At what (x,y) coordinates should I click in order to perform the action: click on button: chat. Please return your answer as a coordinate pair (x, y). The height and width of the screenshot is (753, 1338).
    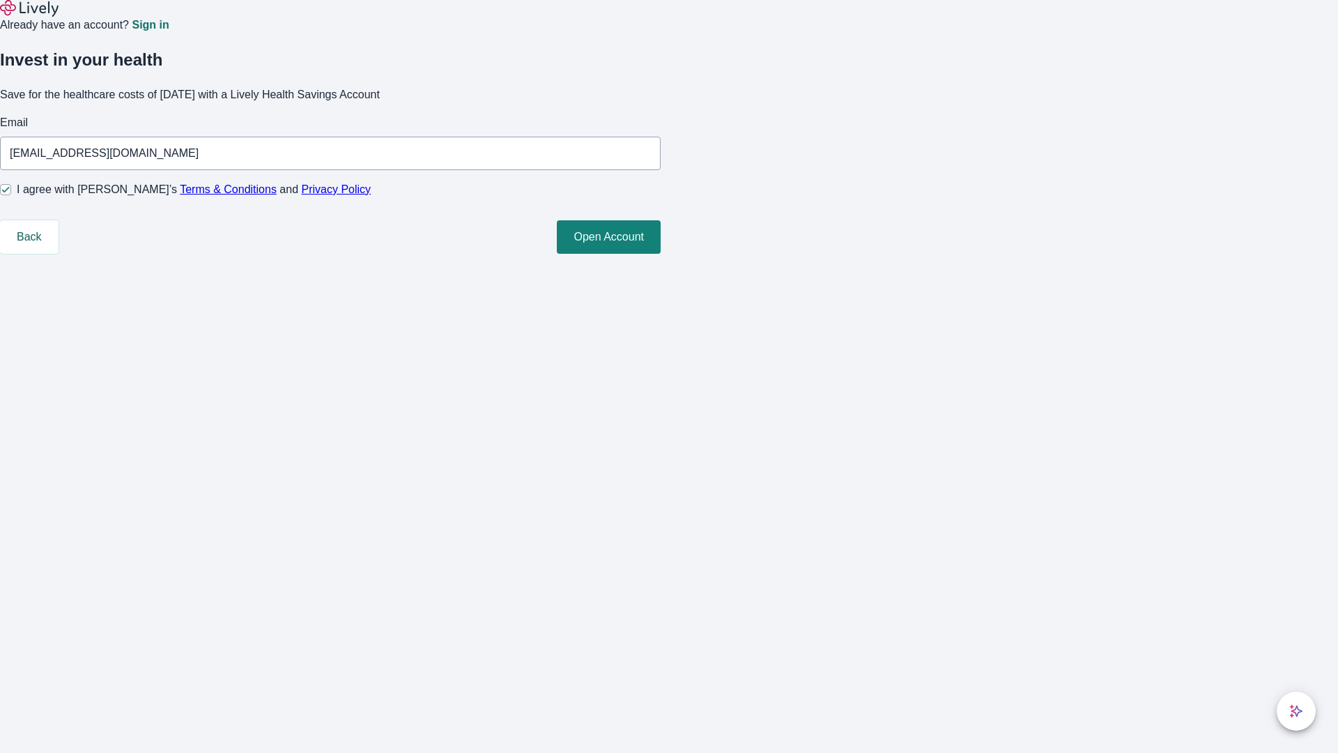
    Looking at the image, I should click on (1296, 711).